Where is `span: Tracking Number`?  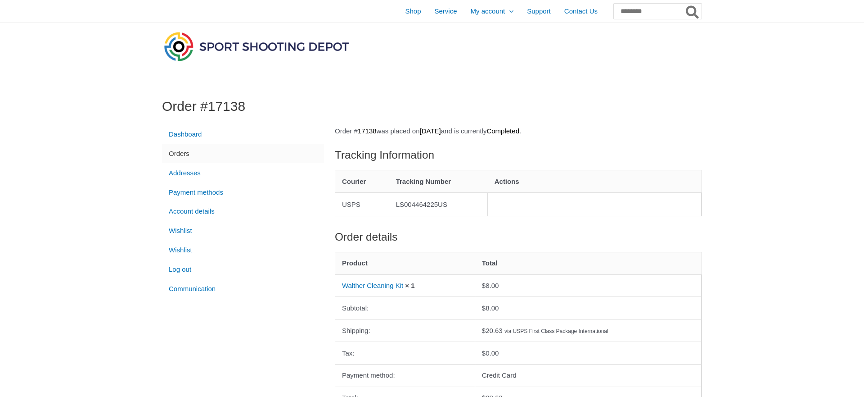
span: Tracking Number is located at coordinates (424, 181).